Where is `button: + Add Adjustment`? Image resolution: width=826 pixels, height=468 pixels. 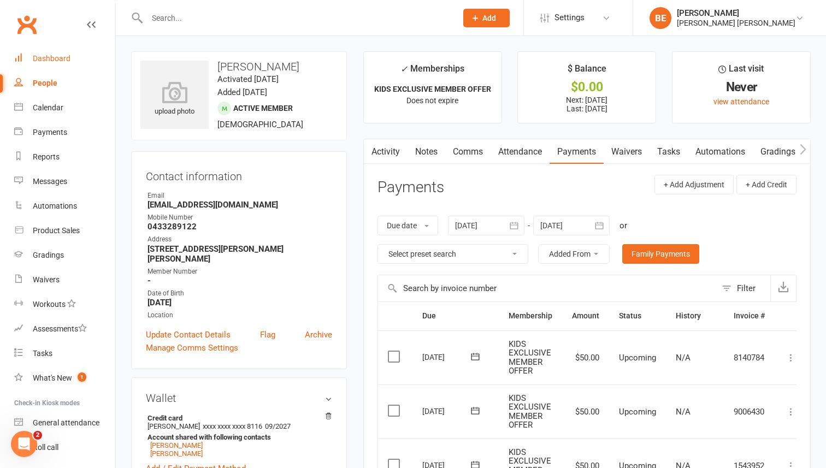
button: + Add Adjustment is located at coordinates (693, 185).